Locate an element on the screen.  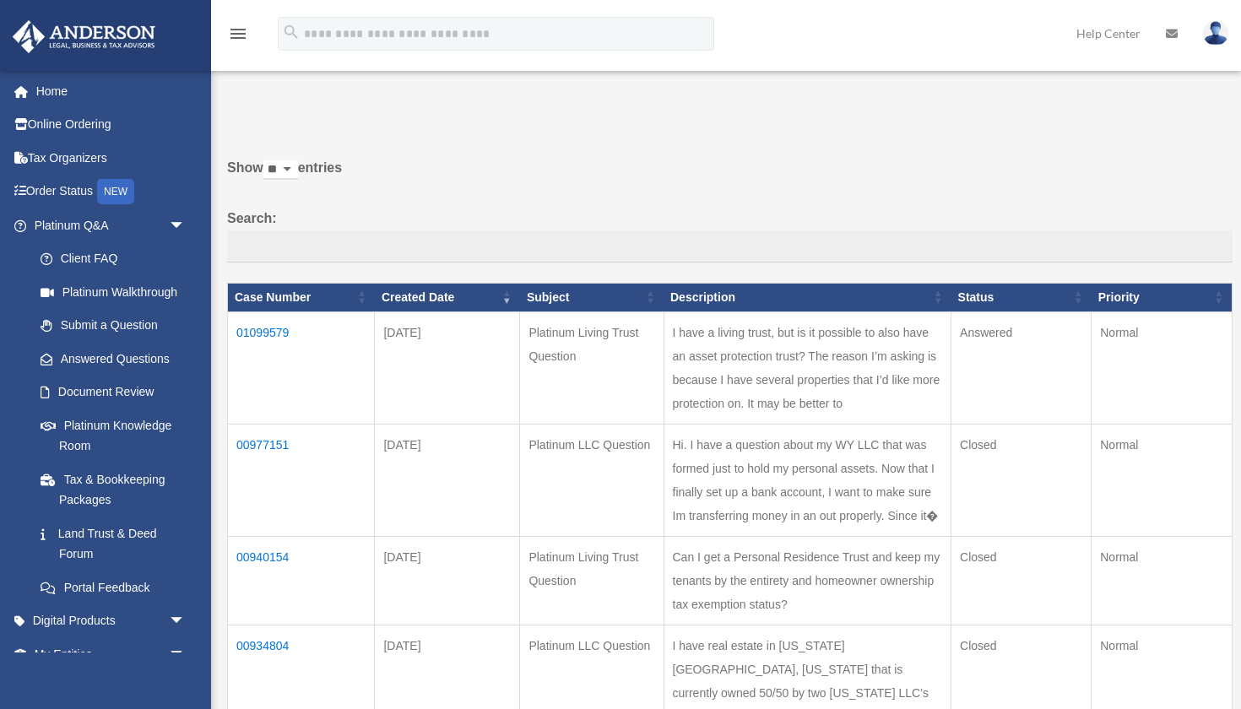
select: Showentries is located at coordinates (280, 170).